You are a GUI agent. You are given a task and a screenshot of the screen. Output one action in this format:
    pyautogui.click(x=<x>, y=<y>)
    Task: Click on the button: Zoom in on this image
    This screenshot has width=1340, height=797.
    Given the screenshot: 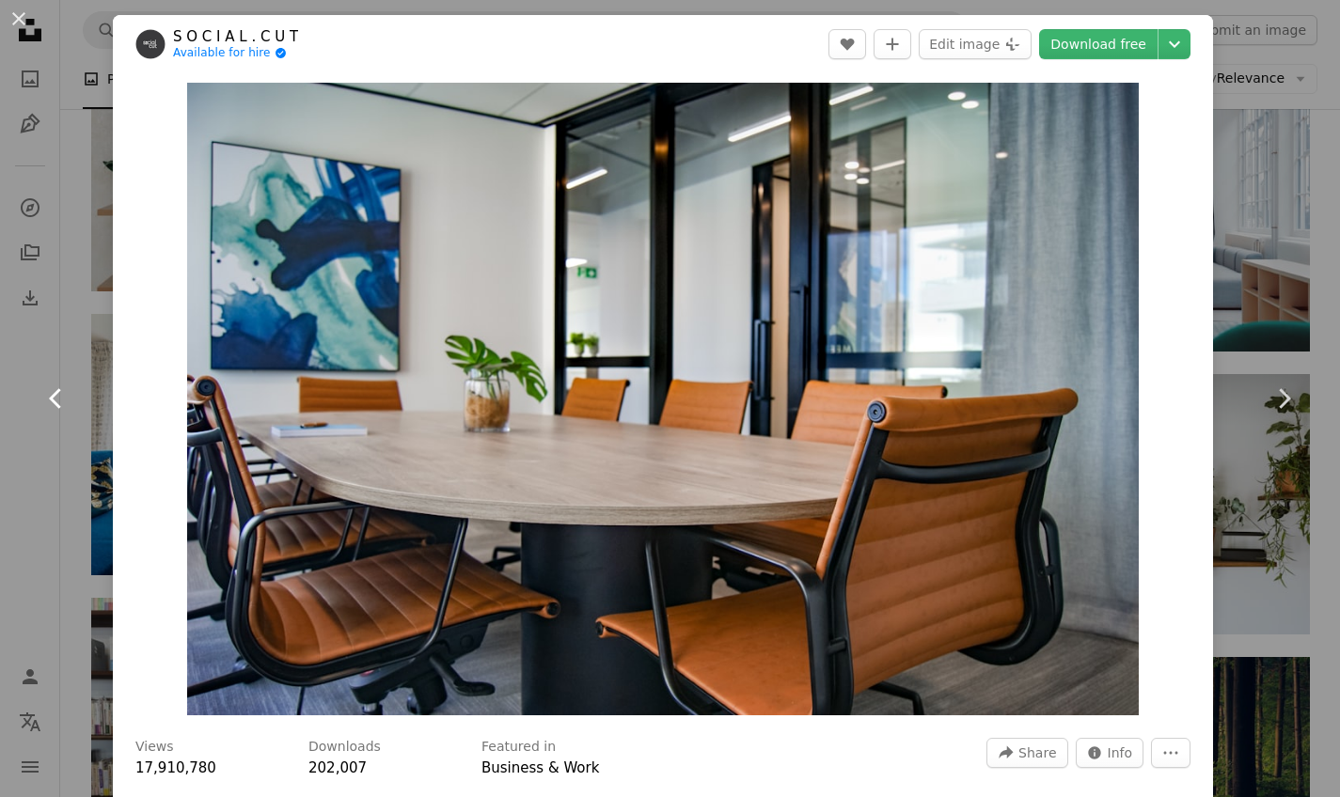 What is the action you would take?
    pyautogui.click(x=662, y=399)
    